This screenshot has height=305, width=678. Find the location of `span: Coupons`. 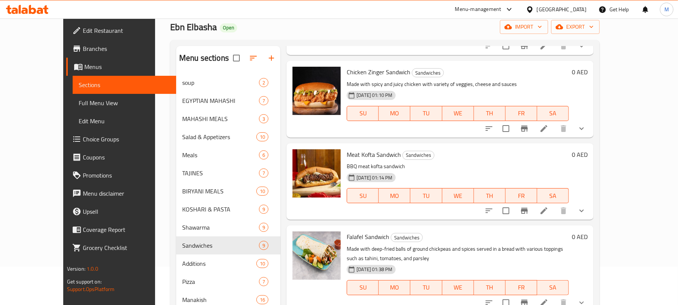

span: Coupons is located at coordinates (127, 157).